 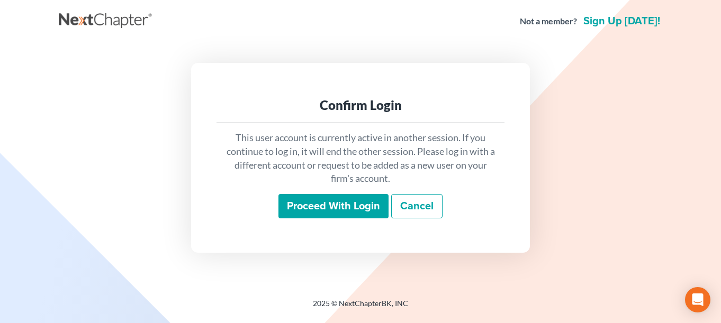 What do you see at coordinates (333, 206) in the screenshot?
I see `input: Proceed with login` at bounding box center [333, 206].